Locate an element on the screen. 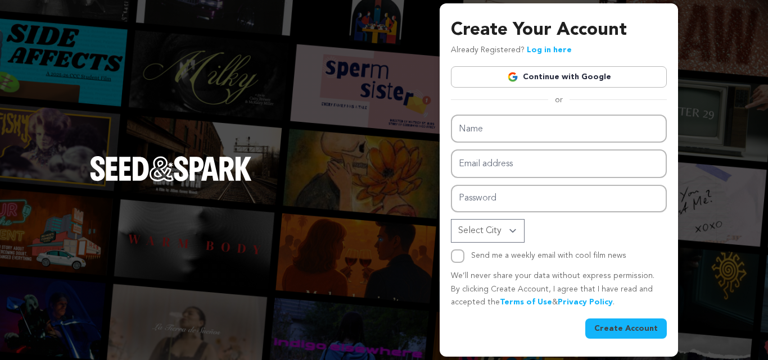 The image size is (768, 360). a: Terms of Use is located at coordinates (525, 302).